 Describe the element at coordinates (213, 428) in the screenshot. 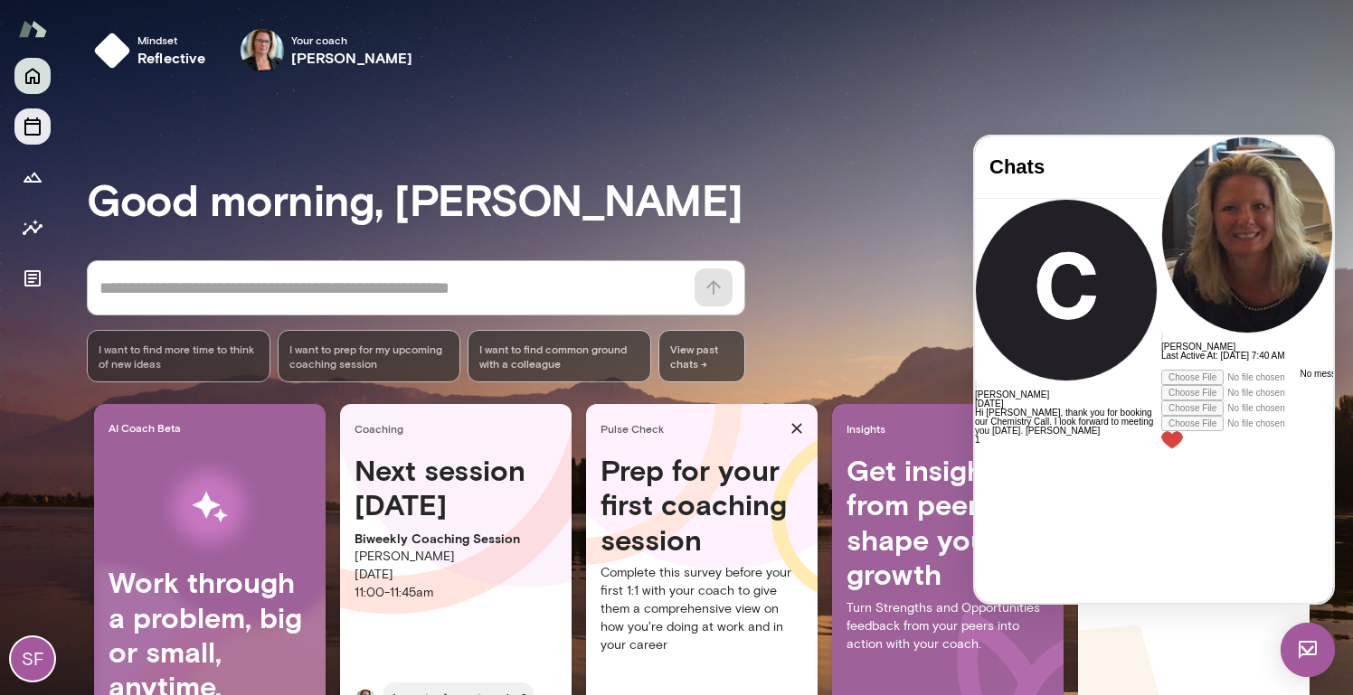

I see `span: AI Coach Beta` at that location.